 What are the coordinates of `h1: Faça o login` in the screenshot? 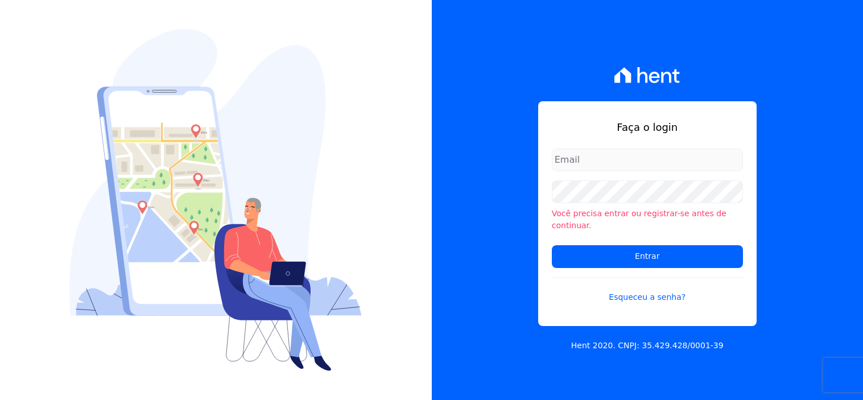 It's located at (647, 127).